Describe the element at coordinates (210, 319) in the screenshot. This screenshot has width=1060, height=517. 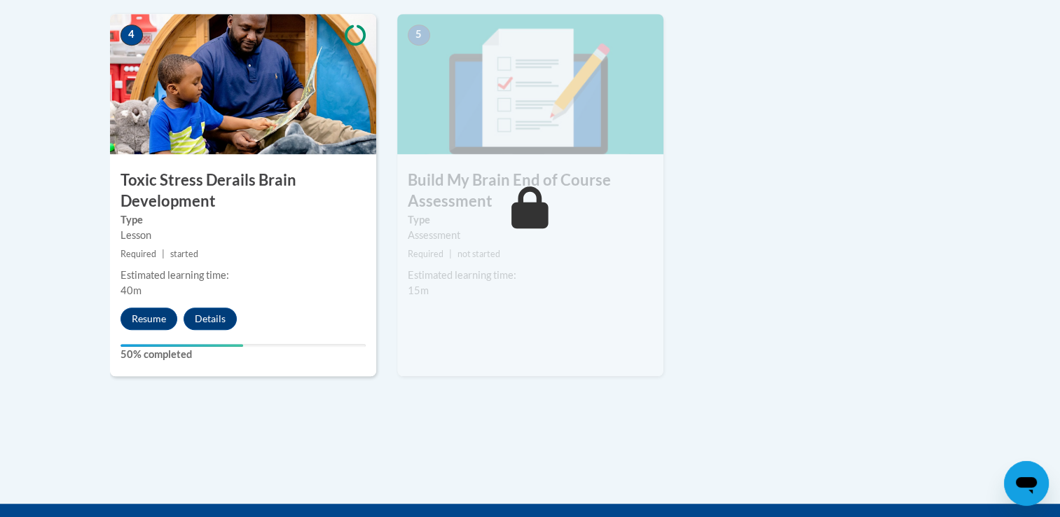
I see `button: Details` at that location.